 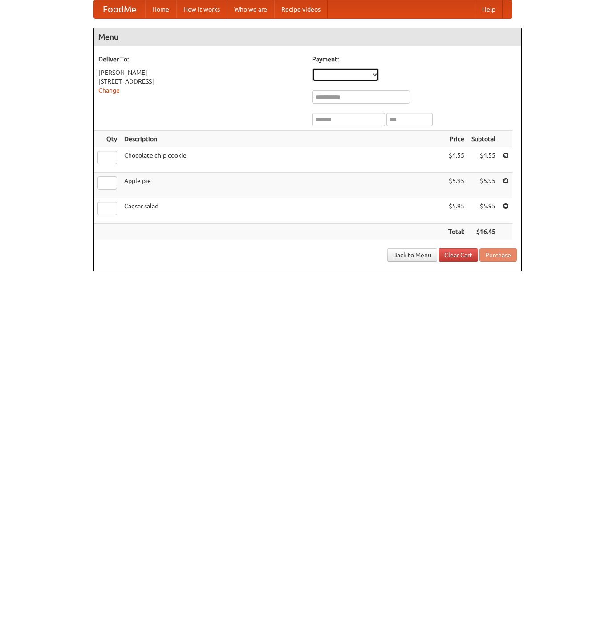 What do you see at coordinates (250, 9) in the screenshot?
I see `a: Who we are` at bounding box center [250, 9].